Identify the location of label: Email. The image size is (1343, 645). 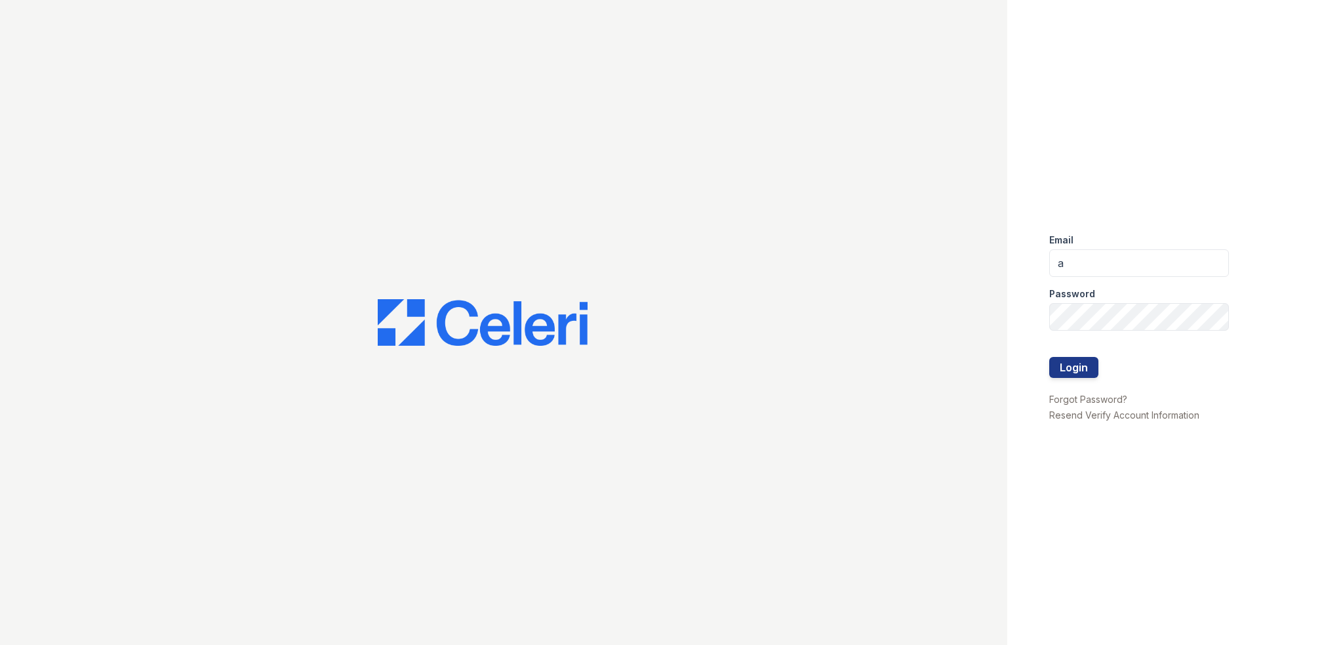
(1061, 240).